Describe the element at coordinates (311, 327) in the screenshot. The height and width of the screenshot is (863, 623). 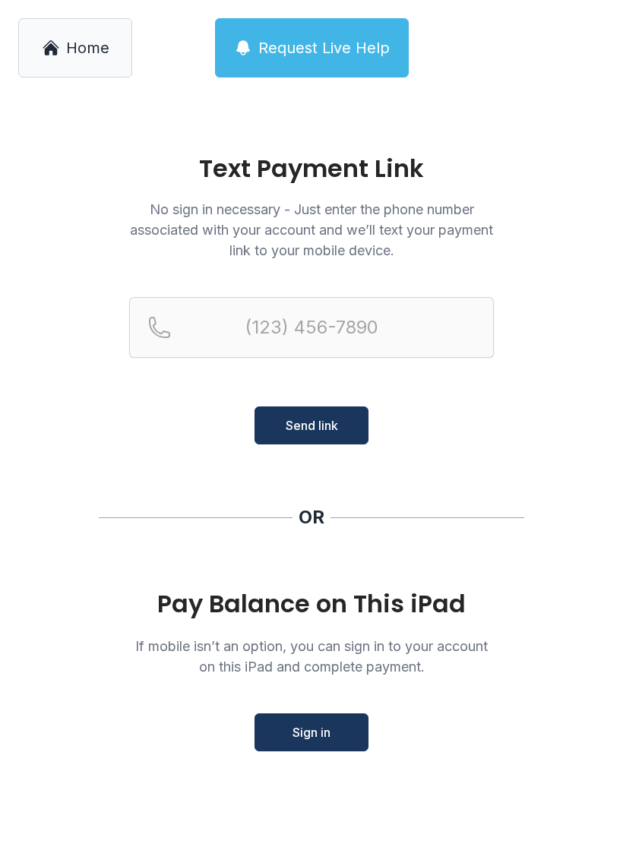
I see `input: Reservation phone number` at that location.